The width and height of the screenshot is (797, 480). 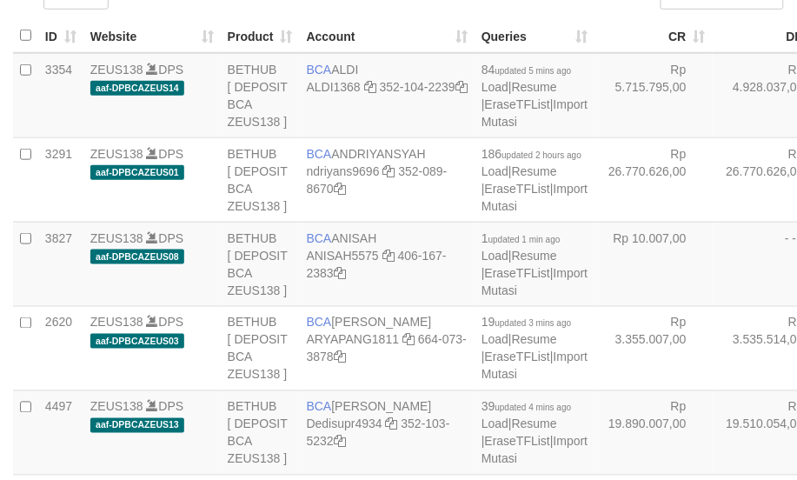 I want to click on td: Rp 26.770.626,00, so click(x=654, y=179).